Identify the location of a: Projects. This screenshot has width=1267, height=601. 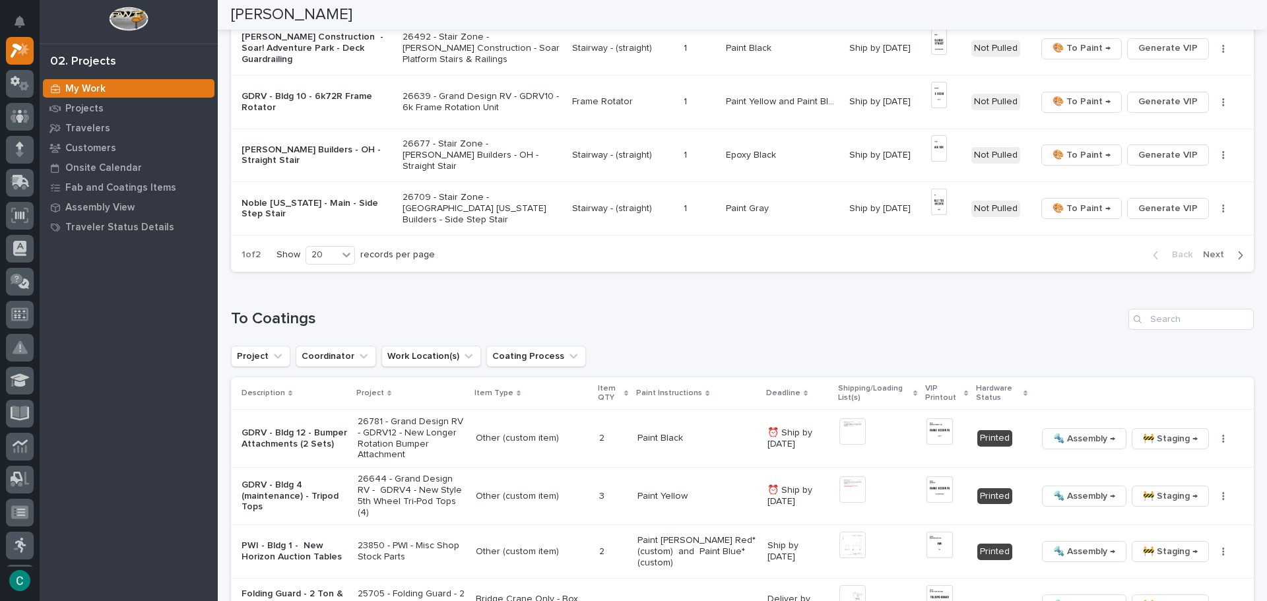
(129, 108).